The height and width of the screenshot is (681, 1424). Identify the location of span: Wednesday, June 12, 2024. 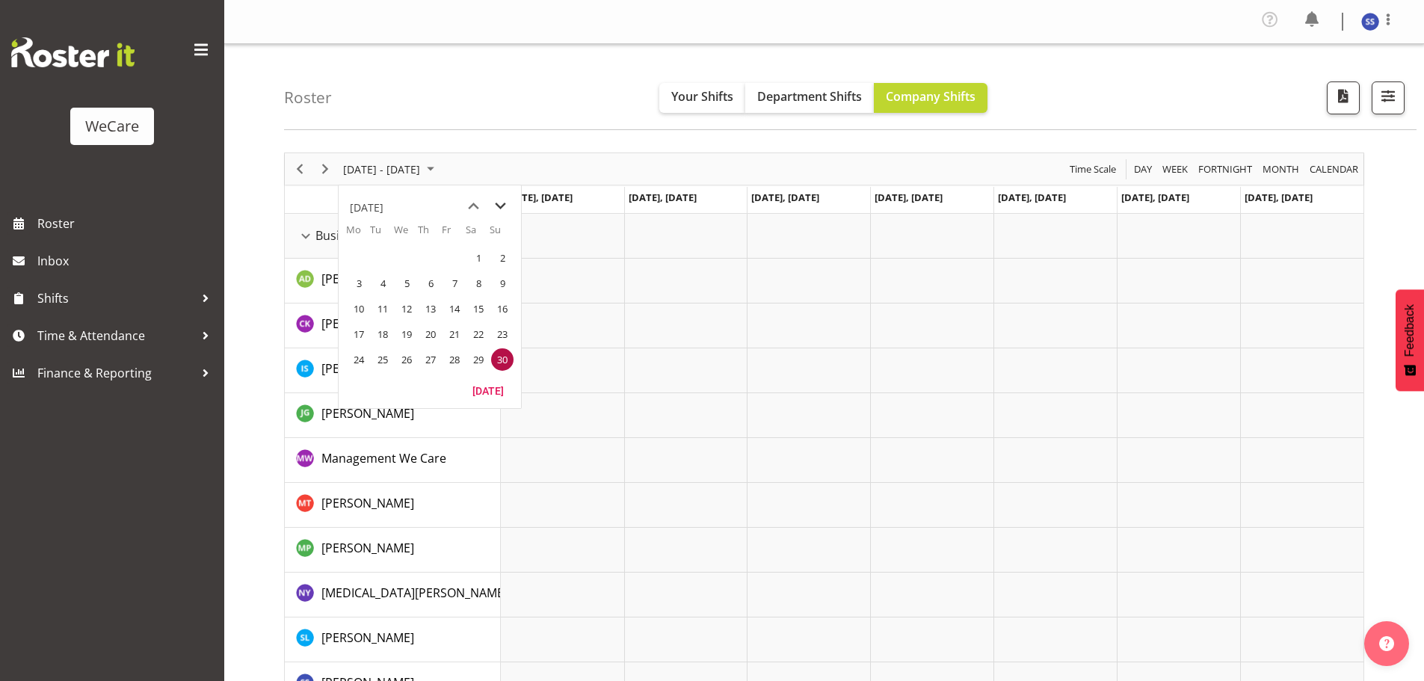
(407, 309).